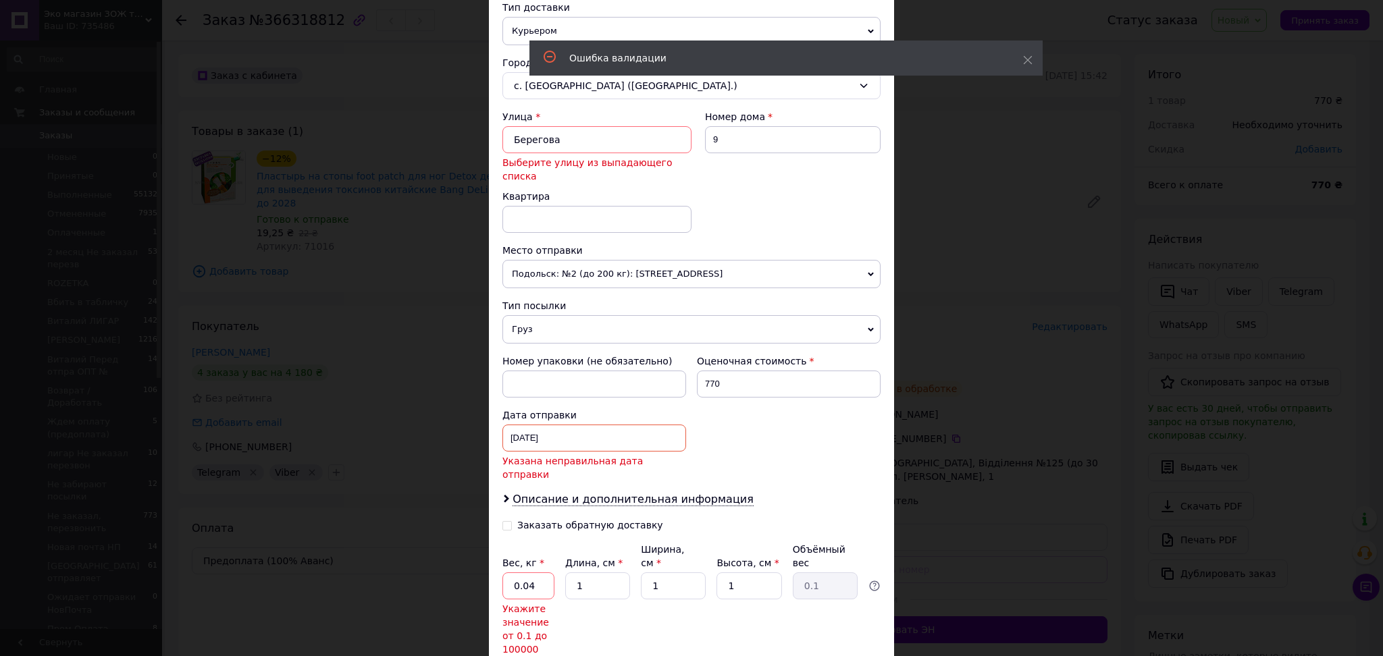  Describe the element at coordinates (594, 468) in the screenshot. I see `span: Указана неправильная дата отправки` at that location.